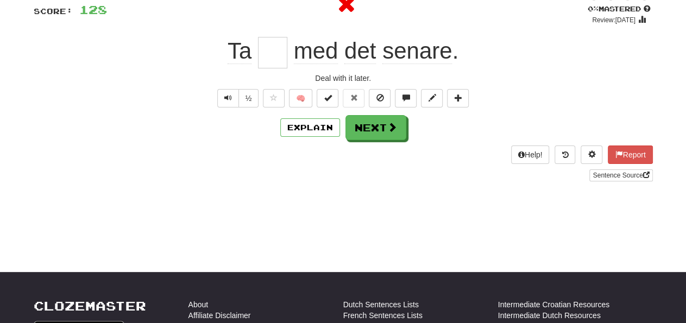 The width and height of the screenshot is (686, 323). What do you see at coordinates (432, 98) in the screenshot?
I see `button: Edit sentence (alt+d)` at bounding box center [432, 98].